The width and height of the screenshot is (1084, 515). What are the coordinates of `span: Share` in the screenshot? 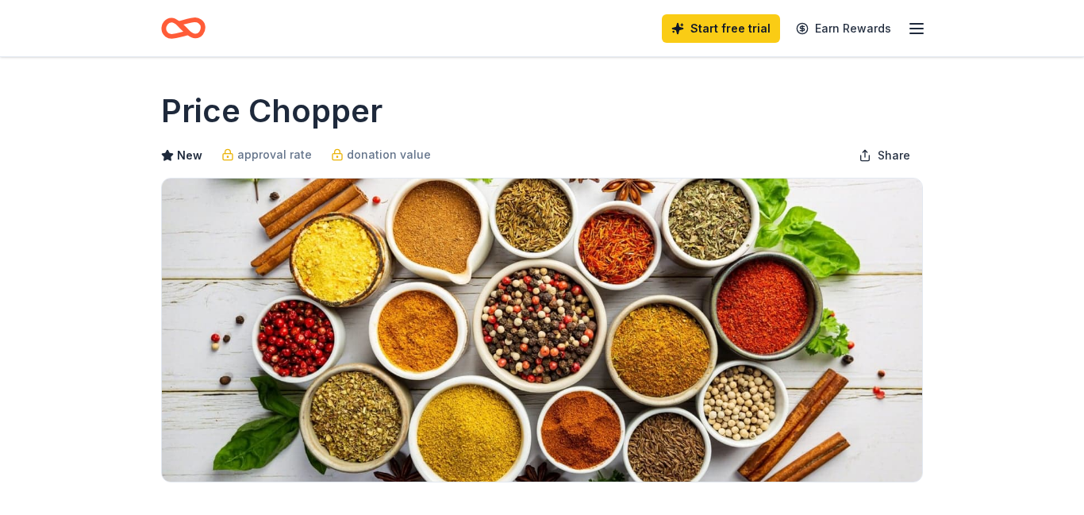 It's located at (894, 156).